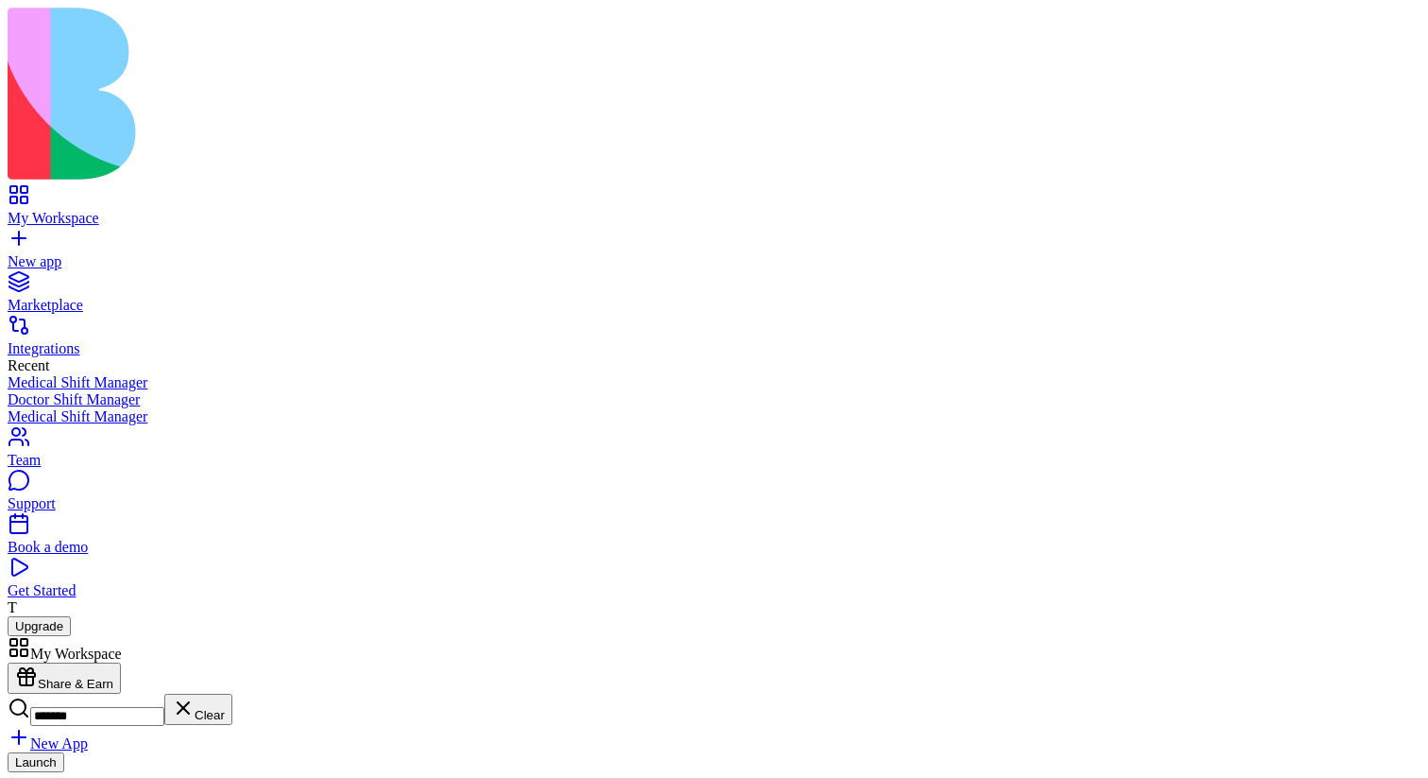 The height and width of the screenshot is (778, 1428). I want to click on button: Share & Earn, so click(64, 677).